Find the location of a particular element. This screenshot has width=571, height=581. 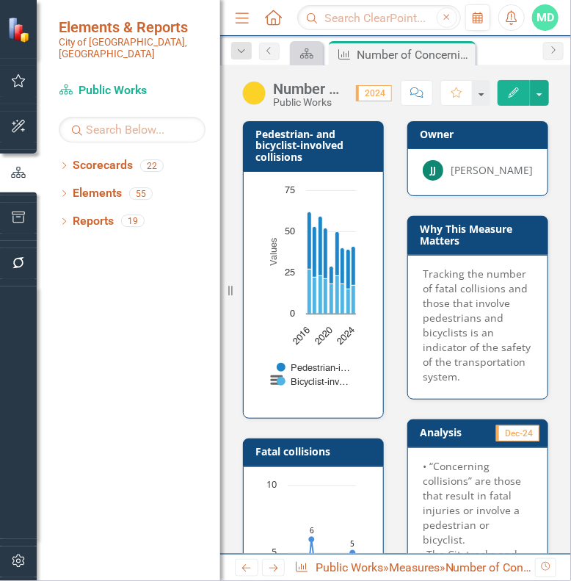

span: Tracking the number of fatal collisions and those that involve pedestrians and bicyclists is an i... is located at coordinates (476, 324).